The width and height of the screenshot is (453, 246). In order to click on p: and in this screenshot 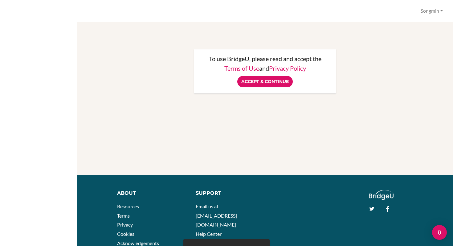, I will do `click(265, 68)`.